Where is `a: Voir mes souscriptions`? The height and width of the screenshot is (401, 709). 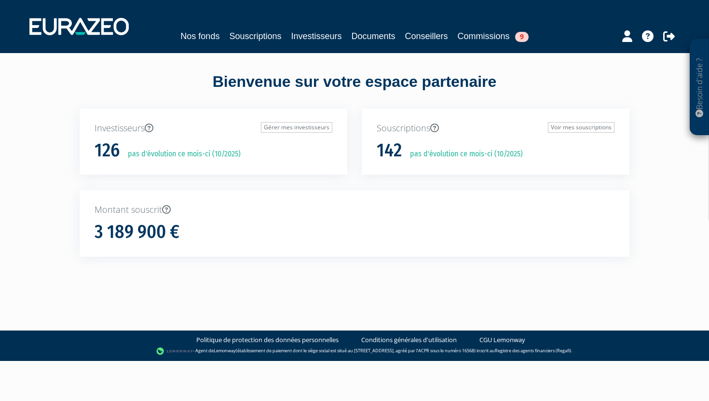 a: Voir mes souscriptions is located at coordinates (581, 127).